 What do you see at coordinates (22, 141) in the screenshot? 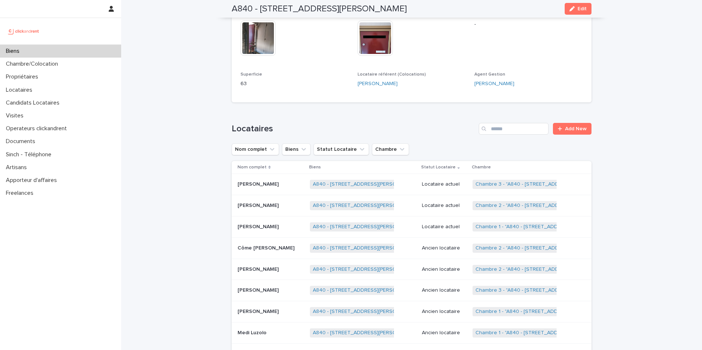
I see `p: Documents` at bounding box center [22, 141].